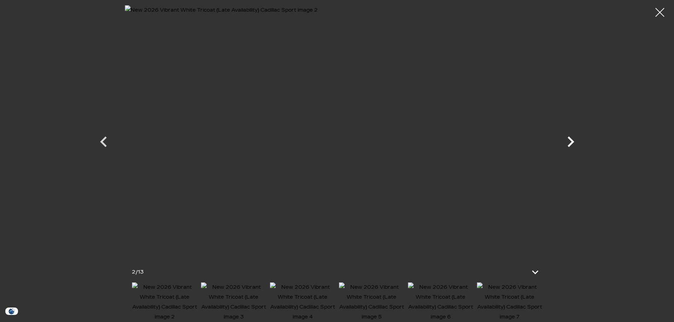 This screenshot has width=674, height=322. Describe the element at coordinates (12, 311) in the screenshot. I see `section: Click to Open Cookie Consent Modal` at that location.